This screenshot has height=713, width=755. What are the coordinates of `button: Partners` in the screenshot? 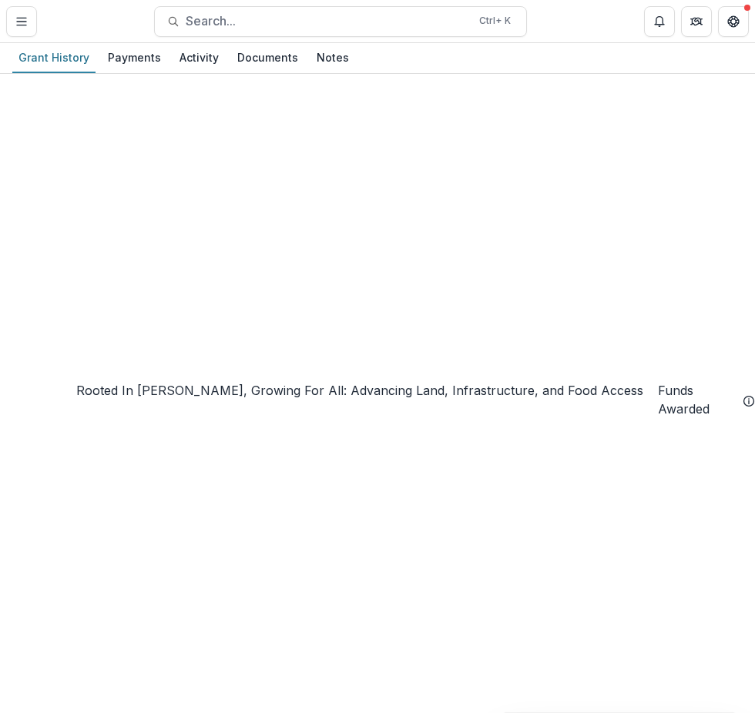 It's located at (696, 22).